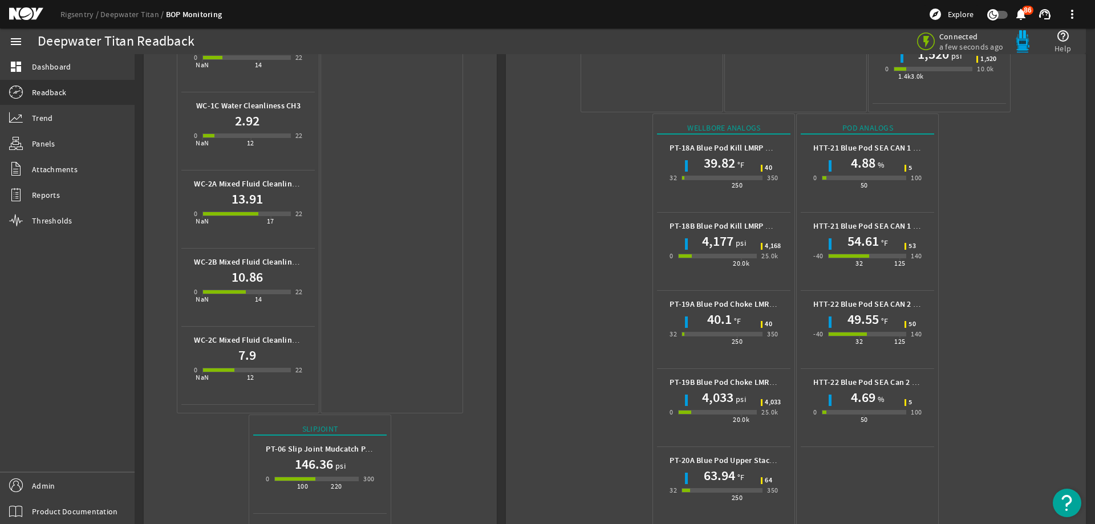 The width and height of the screenshot is (1095, 524). I want to click on button: more_vert, so click(1073, 14).